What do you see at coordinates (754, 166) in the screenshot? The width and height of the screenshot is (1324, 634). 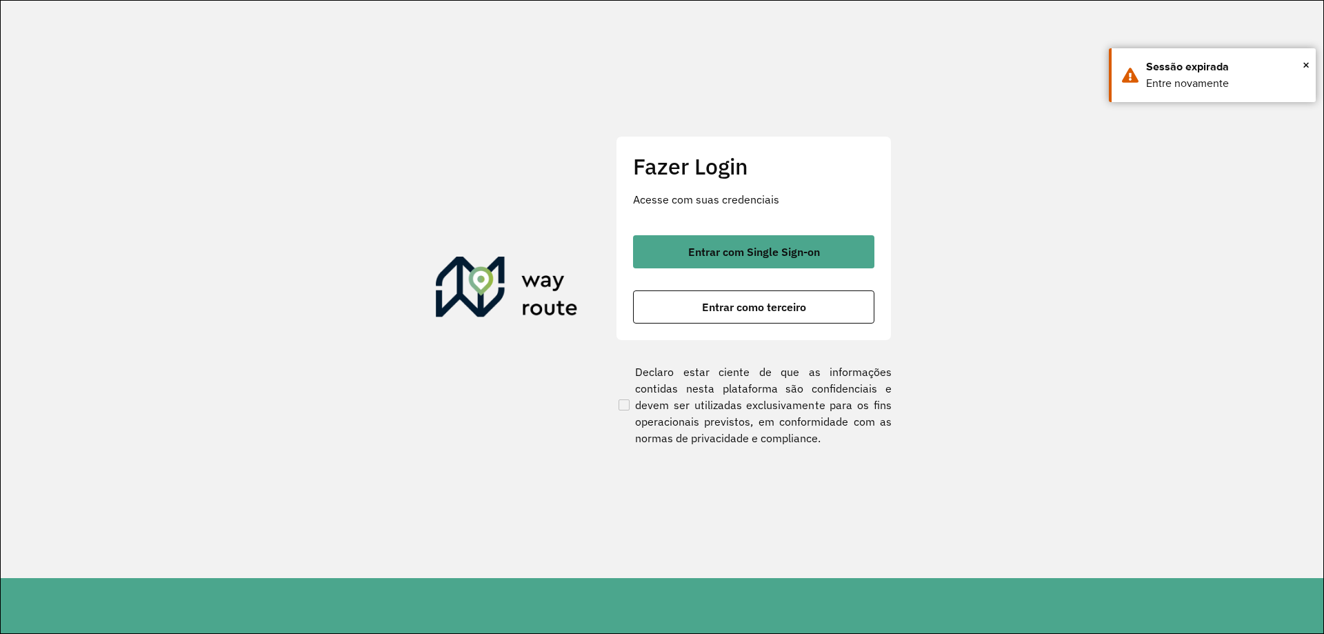 I see `h2: Fazer Login` at bounding box center [754, 166].